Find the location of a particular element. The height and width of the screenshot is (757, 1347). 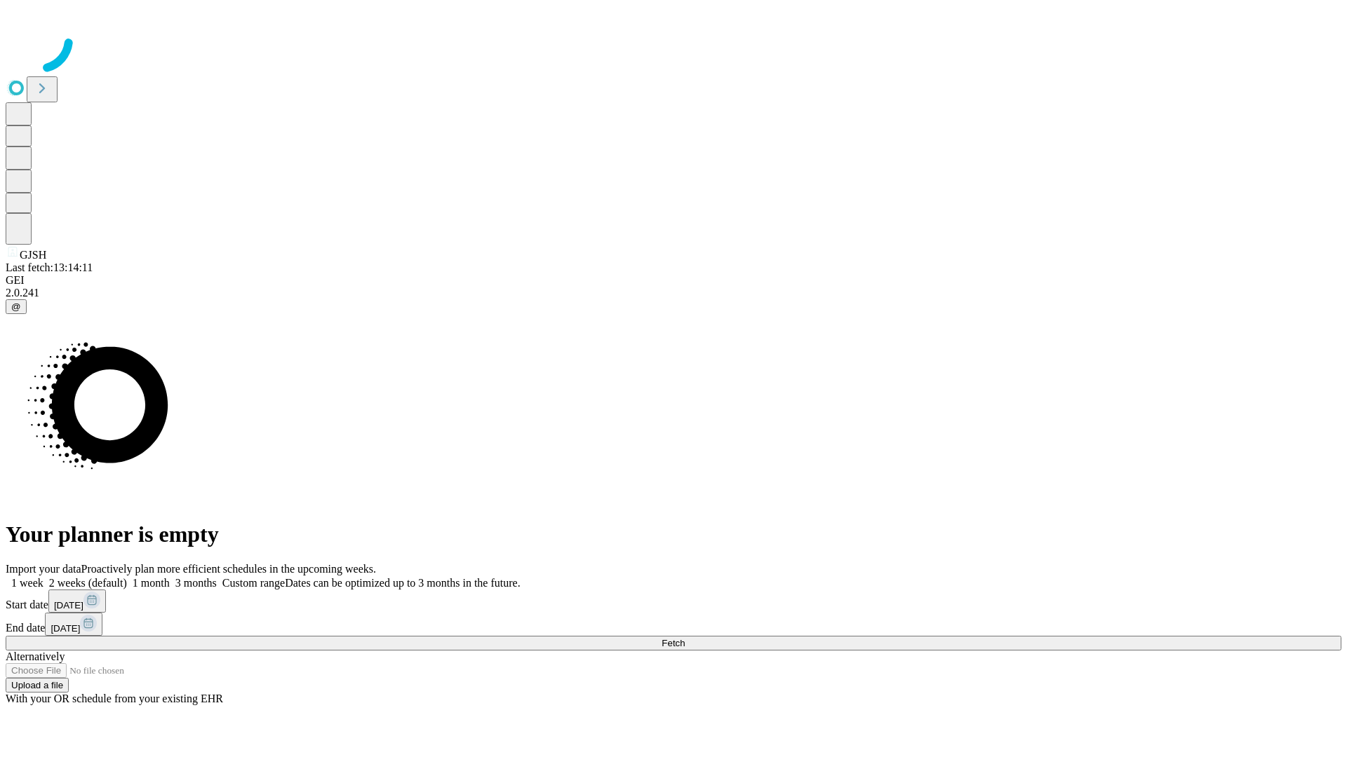

span: Custom range is located at coordinates (253, 583).